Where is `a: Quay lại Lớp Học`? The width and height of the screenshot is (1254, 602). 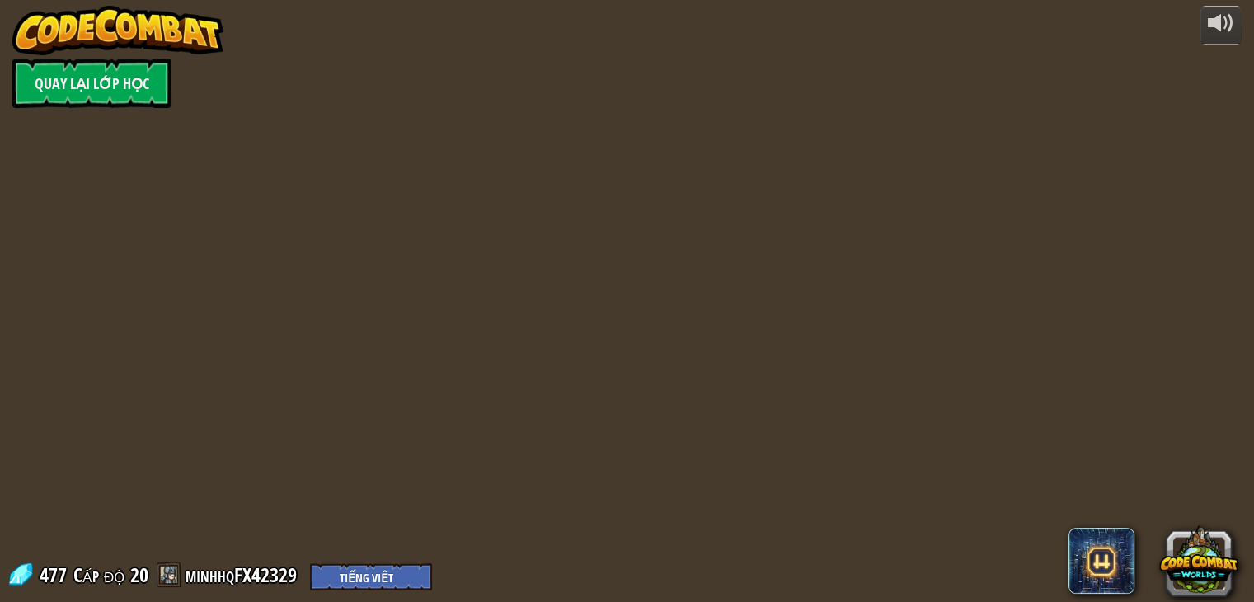 a: Quay lại Lớp Học is located at coordinates (92, 83).